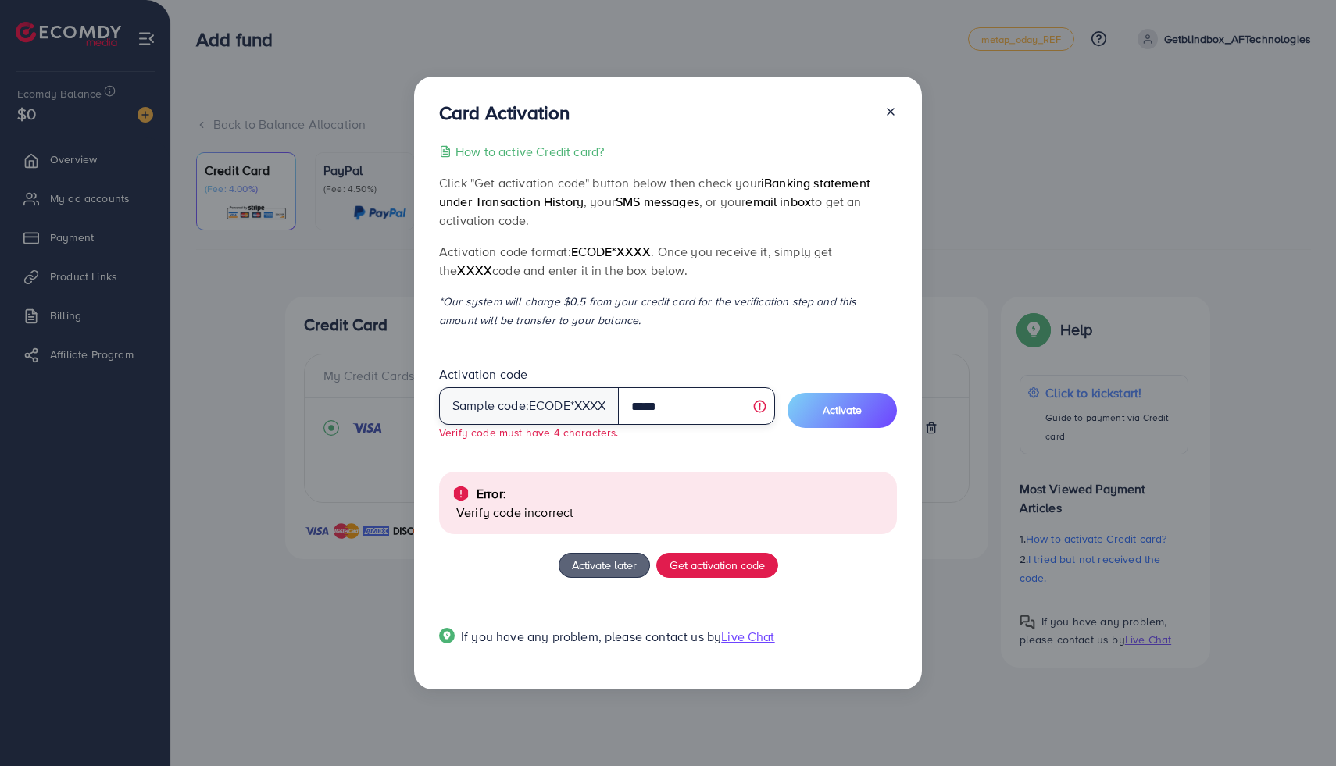 The image size is (1336, 766). I want to click on img: Popup guide, so click(447, 636).